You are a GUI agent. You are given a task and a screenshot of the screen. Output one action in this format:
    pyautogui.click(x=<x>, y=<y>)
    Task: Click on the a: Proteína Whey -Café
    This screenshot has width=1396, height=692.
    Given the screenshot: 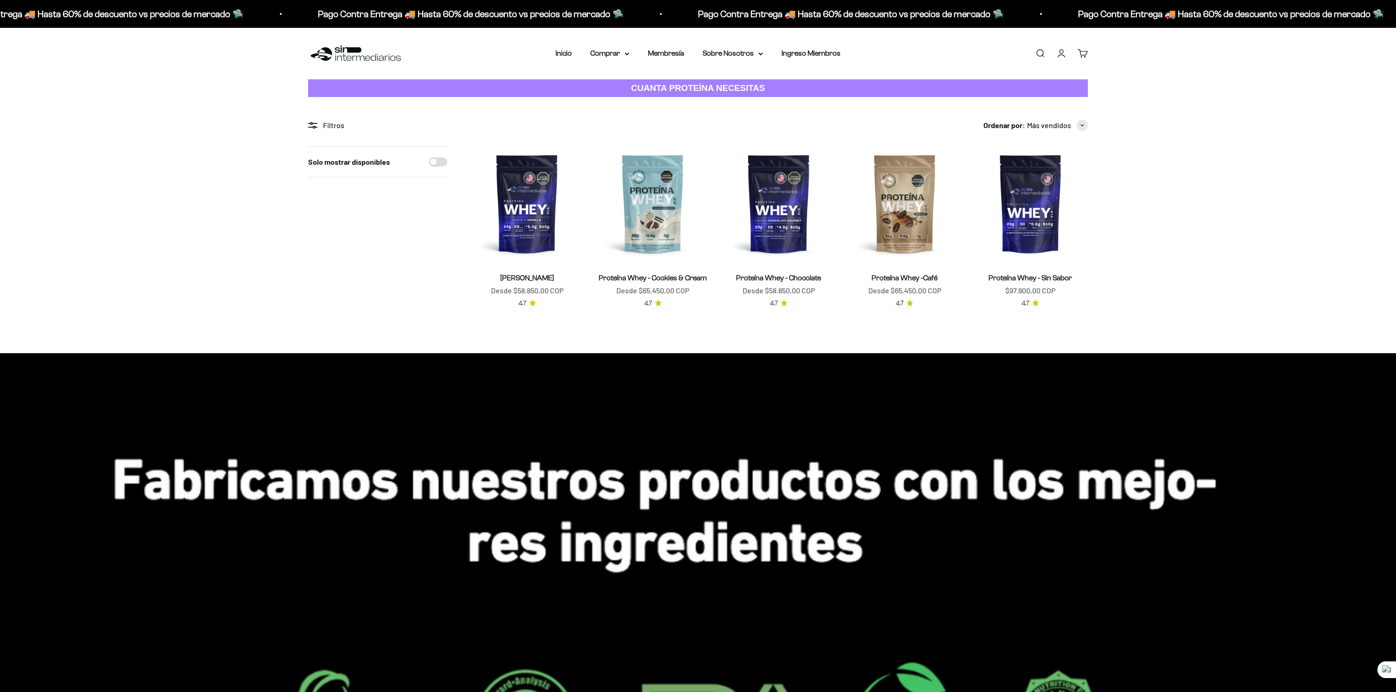 What is the action you would take?
    pyautogui.click(x=904, y=277)
    